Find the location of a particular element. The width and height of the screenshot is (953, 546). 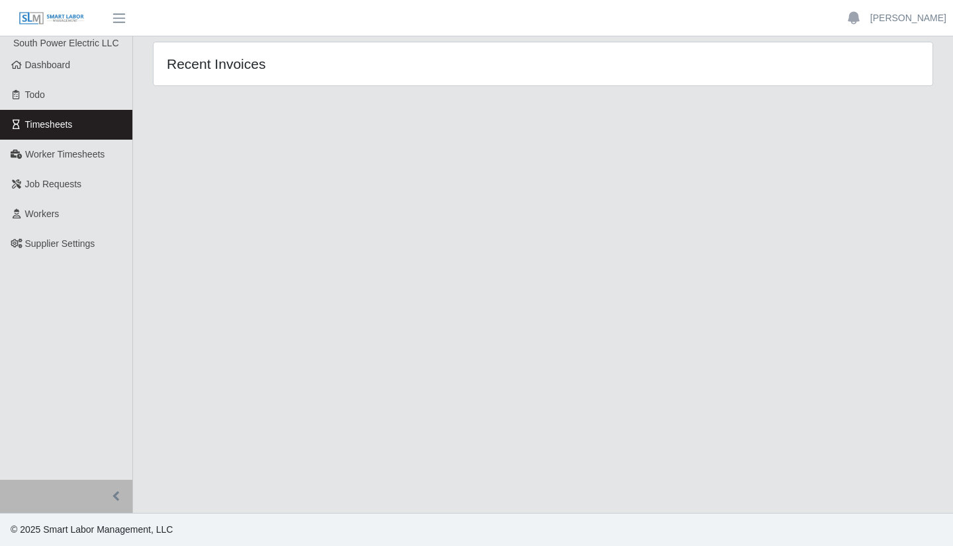

h4: Recent Invoices is located at coordinates (318, 64).